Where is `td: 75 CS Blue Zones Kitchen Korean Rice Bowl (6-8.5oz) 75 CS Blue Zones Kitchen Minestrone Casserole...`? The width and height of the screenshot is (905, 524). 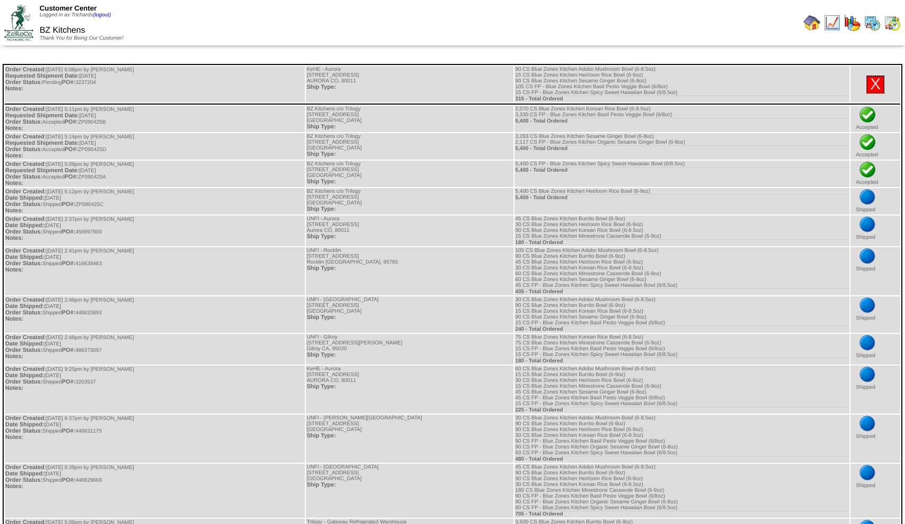 td: 75 CS Blue Zones Kitchen Korean Rice Bowl (6-8.5oz) 75 CS Blue Zones Kitchen Minestrone Casserole... is located at coordinates (682, 349).